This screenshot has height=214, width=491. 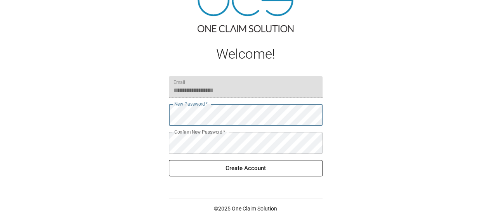 What do you see at coordinates (246, 54) in the screenshot?
I see `h1: Welcome!` at bounding box center [246, 54].